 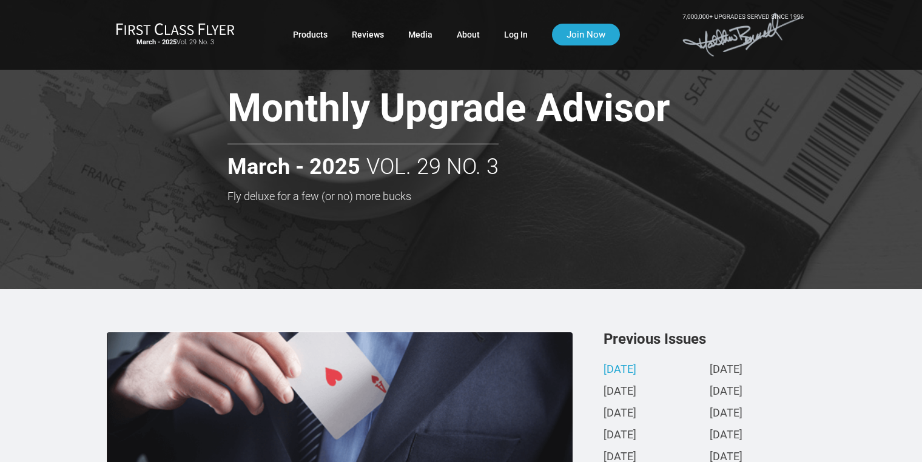 I want to click on a: Join Now, so click(x=586, y=35).